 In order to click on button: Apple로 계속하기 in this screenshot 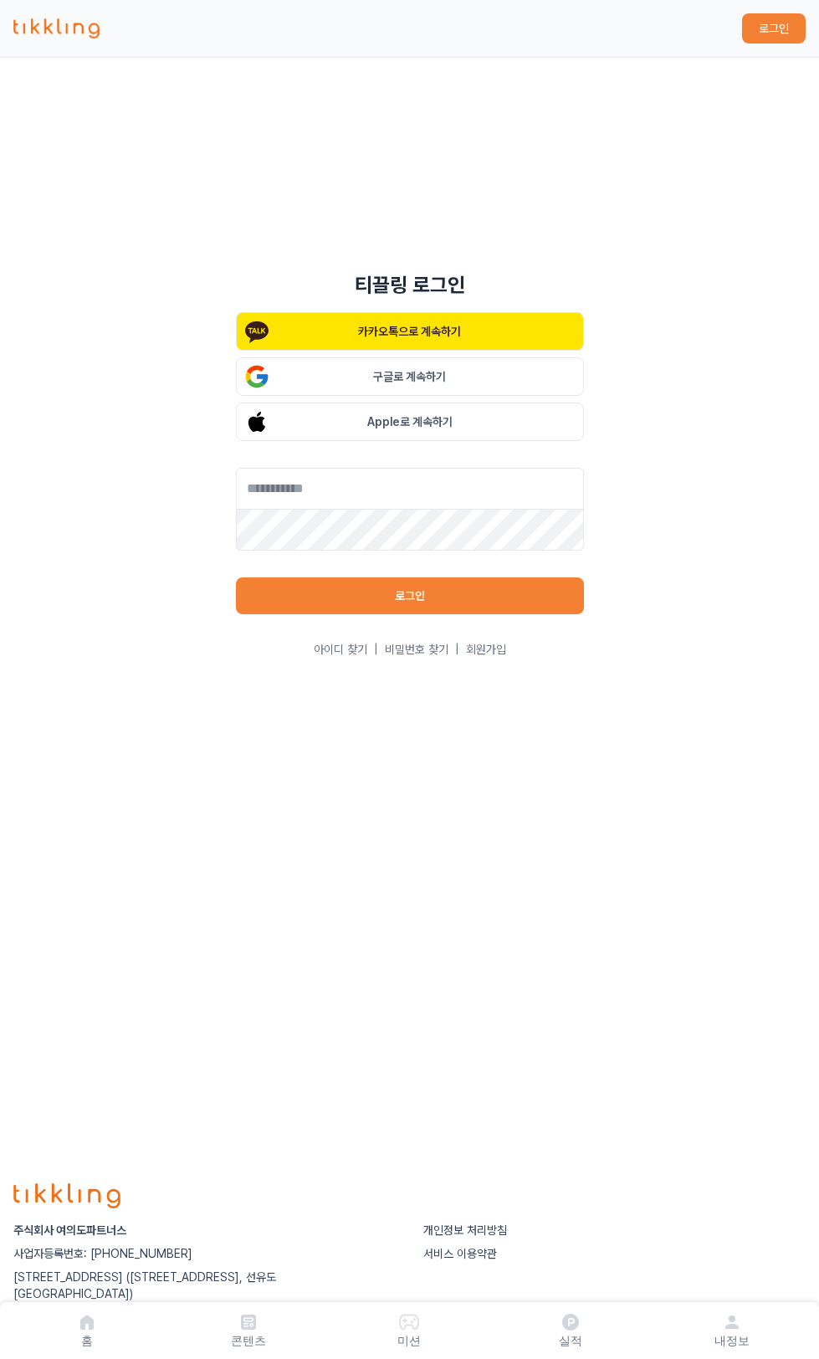, I will do `click(410, 422)`.